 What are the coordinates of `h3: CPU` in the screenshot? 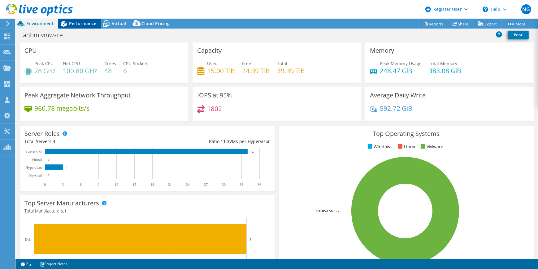 It's located at (31, 50).